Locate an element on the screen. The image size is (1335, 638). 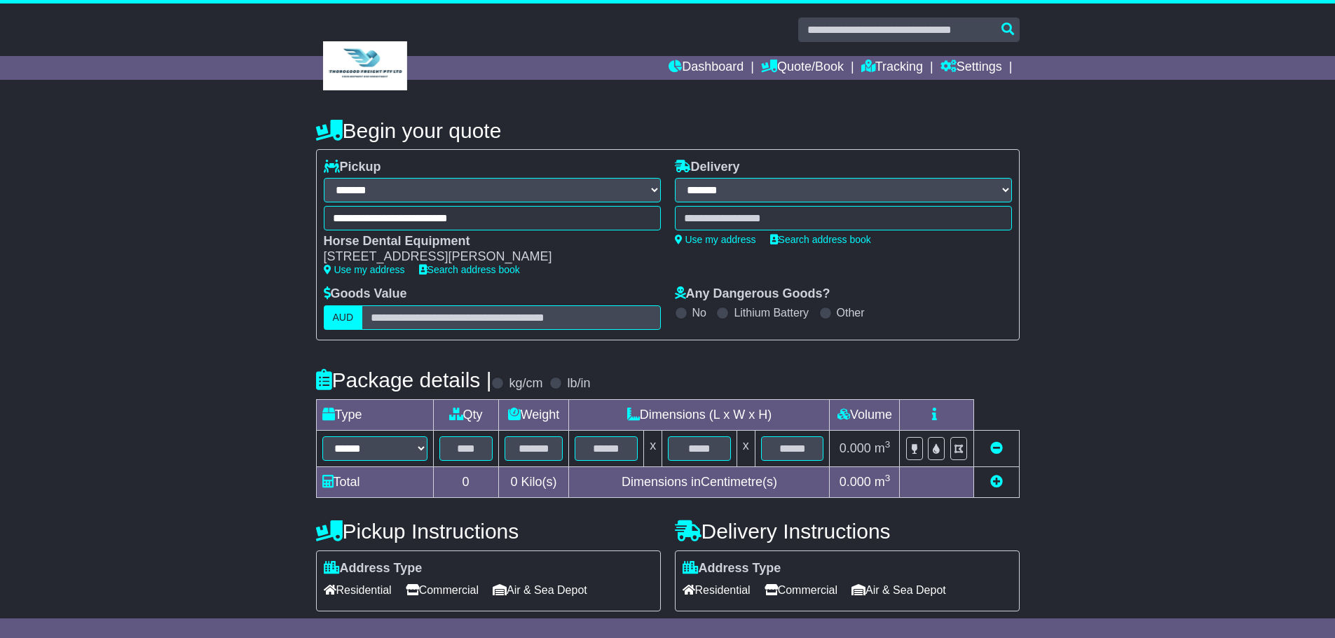
label: Other is located at coordinates (851, 313).